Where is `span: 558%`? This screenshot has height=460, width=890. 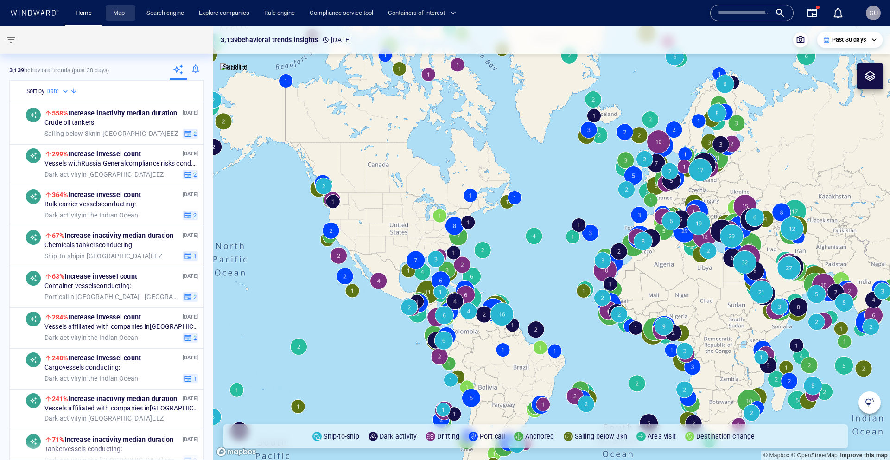 span: 558% is located at coordinates (60, 113).